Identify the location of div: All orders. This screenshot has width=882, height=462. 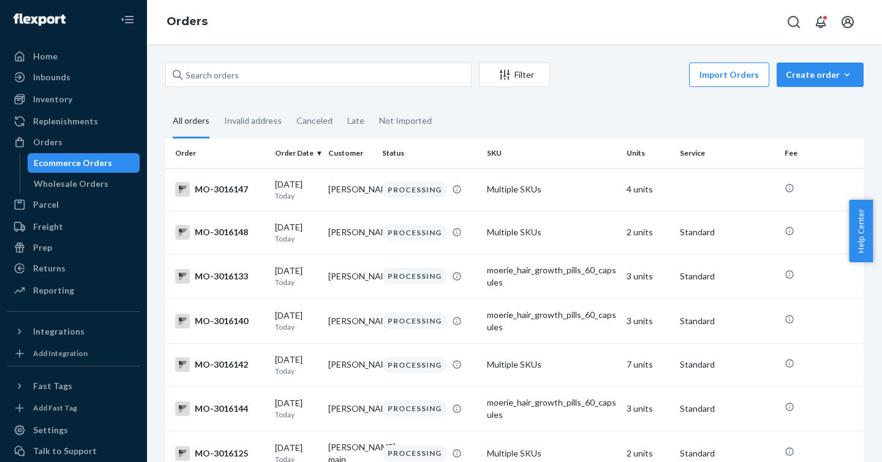
(191, 121).